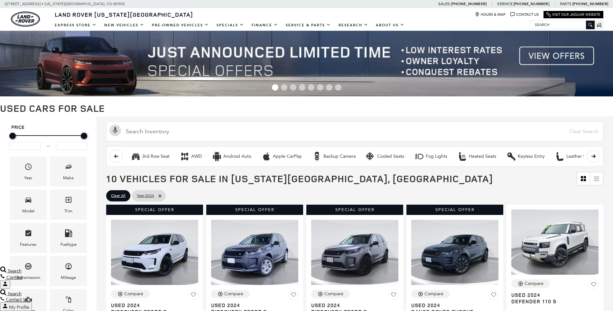  Describe the element at coordinates (84, 136) in the screenshot. I see `div: Maximum Price` at that location.